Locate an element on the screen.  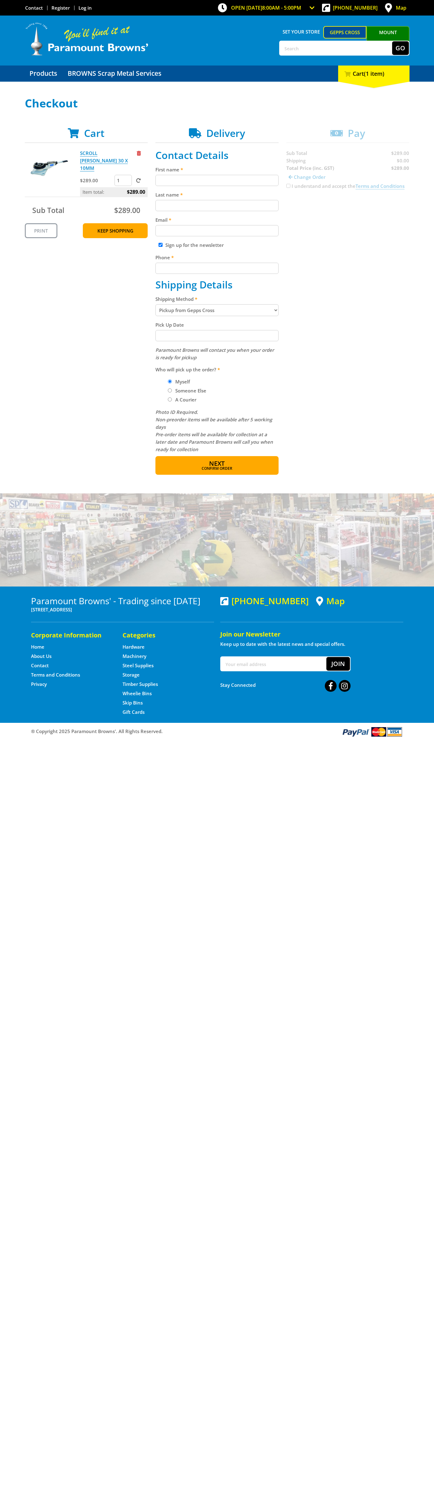
a: Go to the Terms and Conditions page is located at coordinates (56, 675).